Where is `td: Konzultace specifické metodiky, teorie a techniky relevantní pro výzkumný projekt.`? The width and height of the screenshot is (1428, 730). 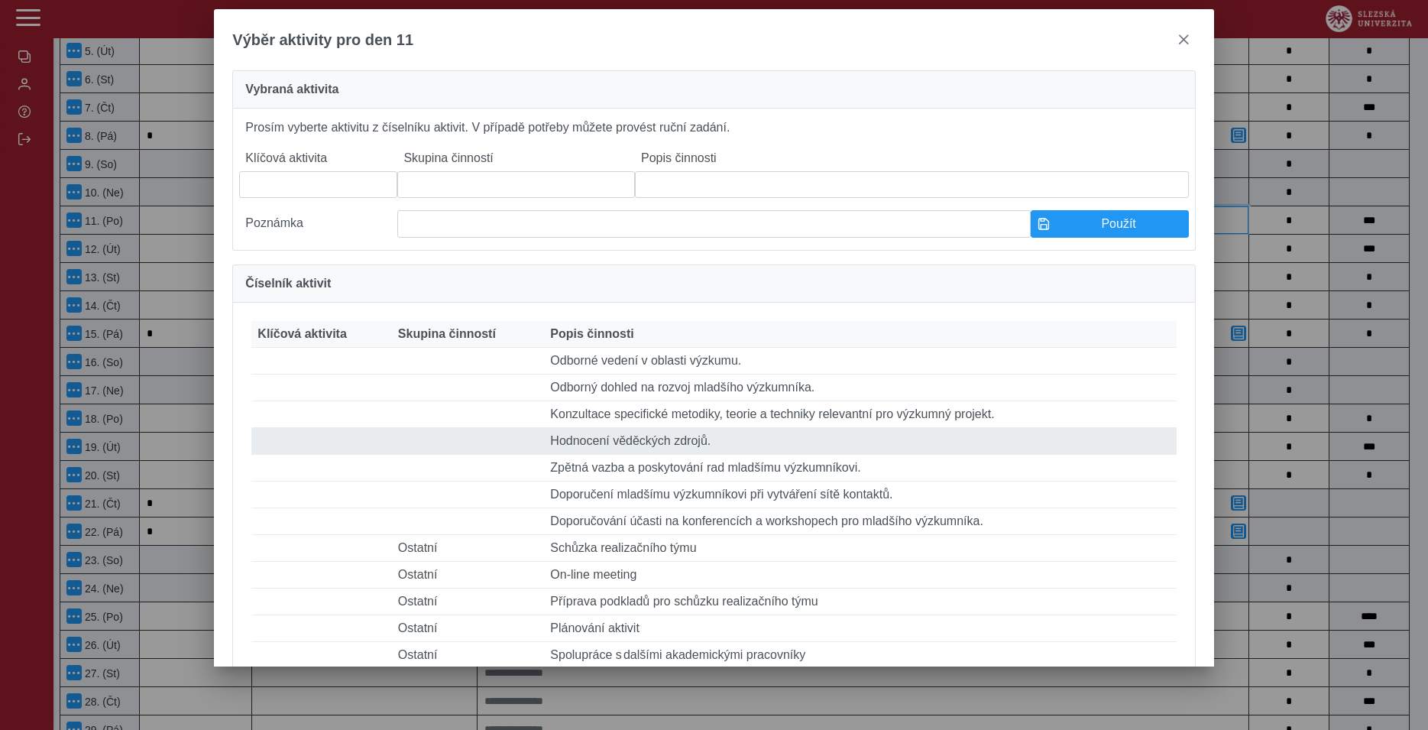 td: Konzultace specifické metodiky, teorie a techniky relevantní pro výzkumný projekt. is located at coordinates (859, 414).